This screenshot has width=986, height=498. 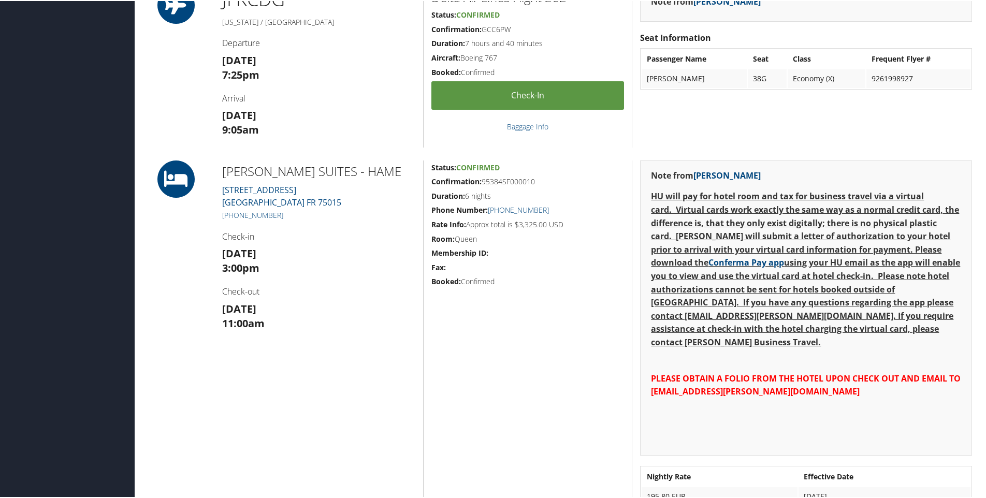 I want to click on strong: Rate Info:, so click(x=449, y=223).